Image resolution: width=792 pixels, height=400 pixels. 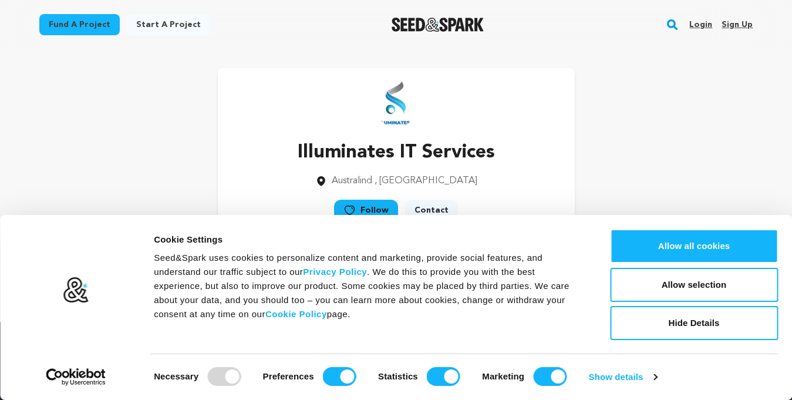 What do you see at coordinates (398, 376) in the screenshot?
I see `strong: Statistics` at bounding box center [398, 376].